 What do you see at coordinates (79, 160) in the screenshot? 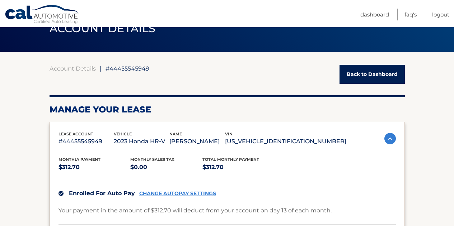
I see `span: Monthly Payment` at bounding box center [79, 160].